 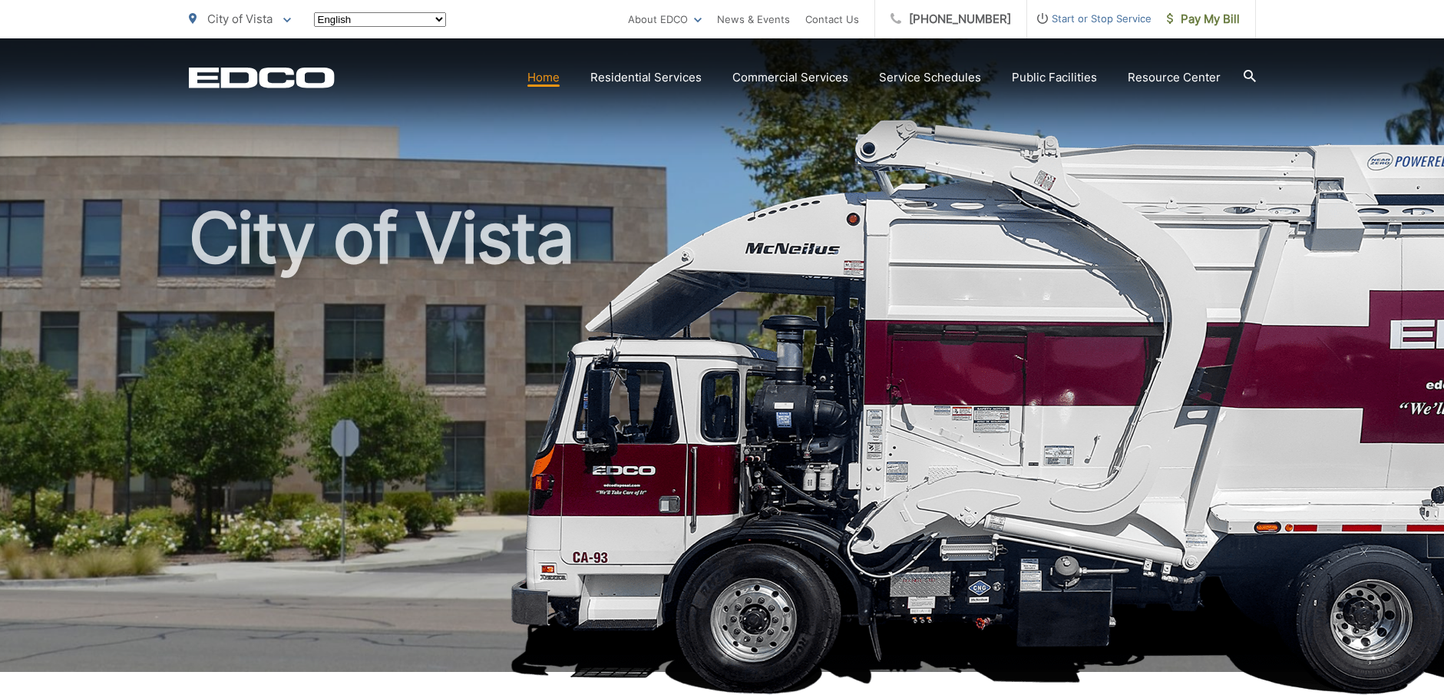 What do you see at coordinates (240, 18) in the screenshot?
I see `span: City of Vista` at bounding box center [240, 18].